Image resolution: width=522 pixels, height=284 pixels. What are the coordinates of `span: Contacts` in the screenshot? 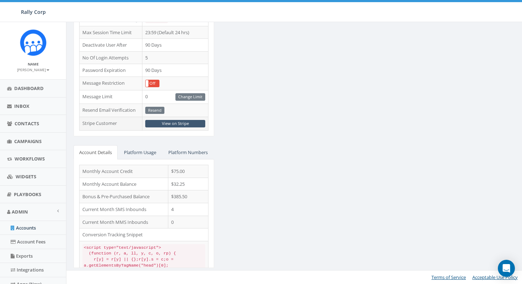 It's located at (27, 123).